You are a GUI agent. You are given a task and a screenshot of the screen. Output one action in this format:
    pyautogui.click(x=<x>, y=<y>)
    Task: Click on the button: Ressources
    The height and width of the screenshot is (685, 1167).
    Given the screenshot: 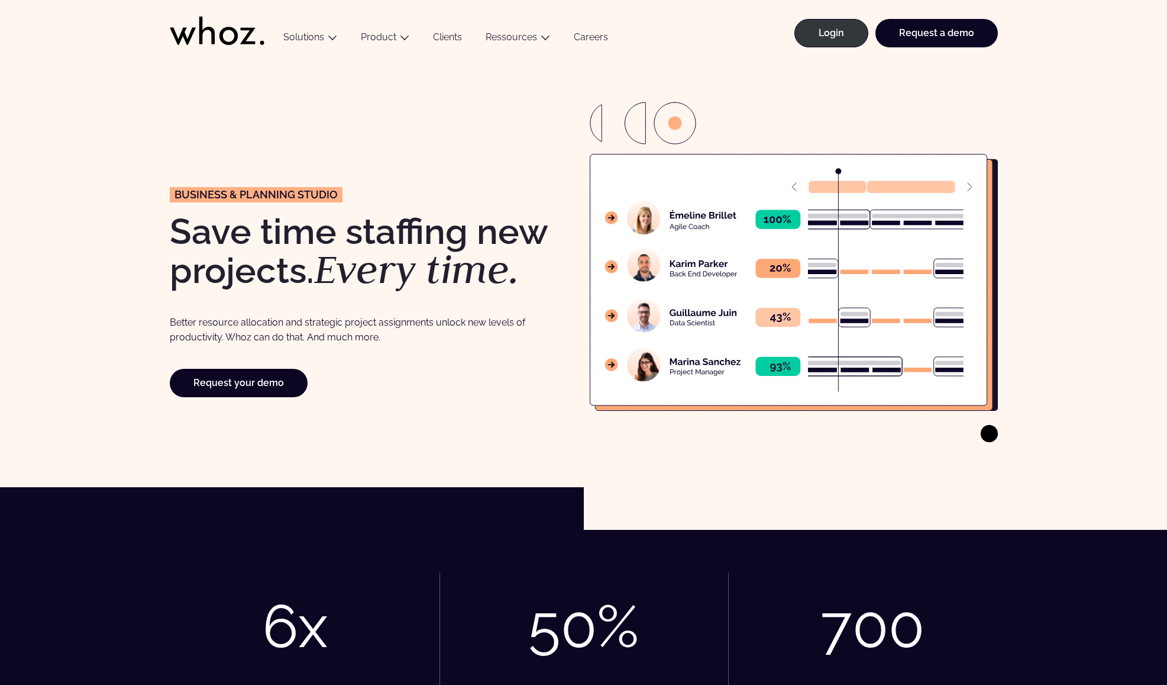 What is the action you would take?
    pyautogui.click(x=518, y=39)
    